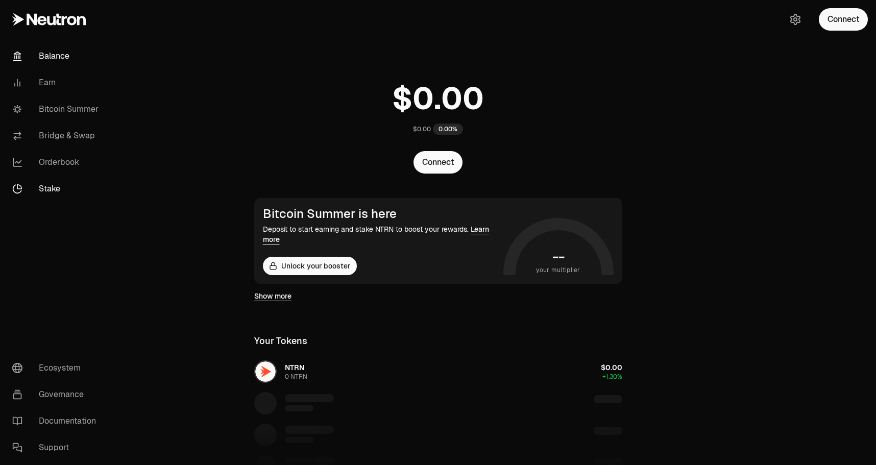  I want to click on div: Bitcoin Summer is here, so click(381, 214).